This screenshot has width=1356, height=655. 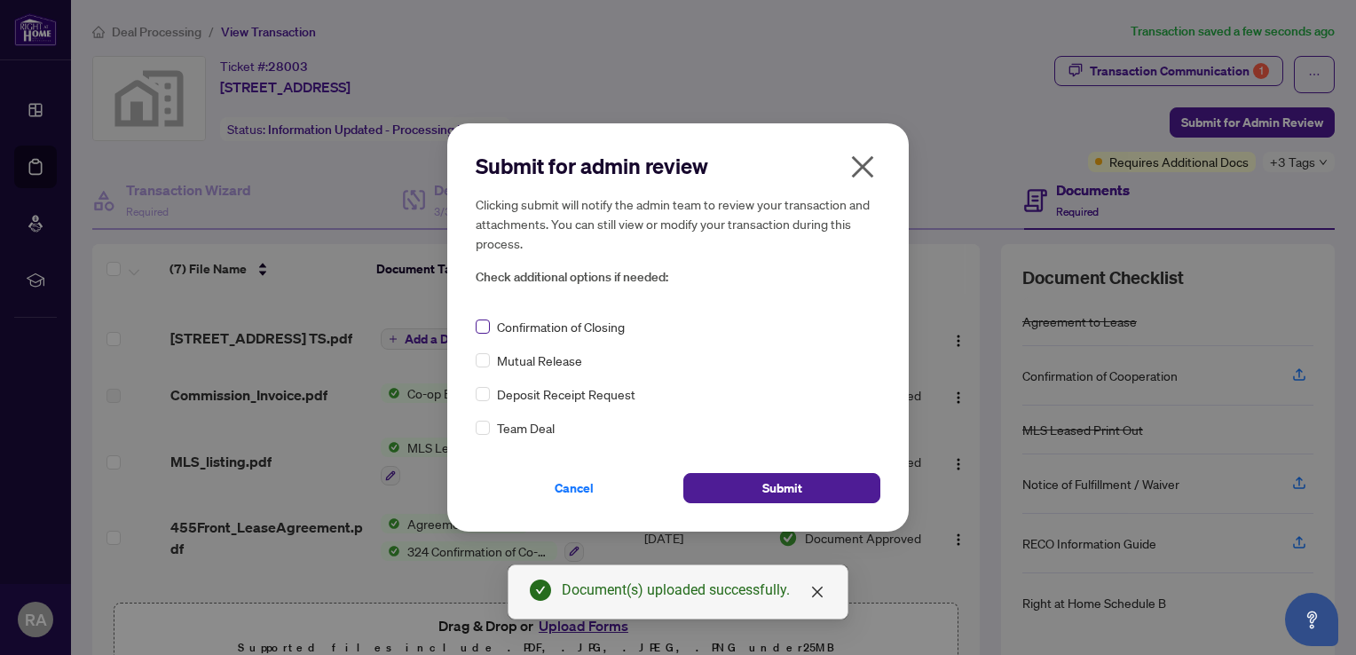 I want to click on h5: Clicking submit will notify the admin team to review your transaction and attachments. You can st..., so click(x=678, y=224).